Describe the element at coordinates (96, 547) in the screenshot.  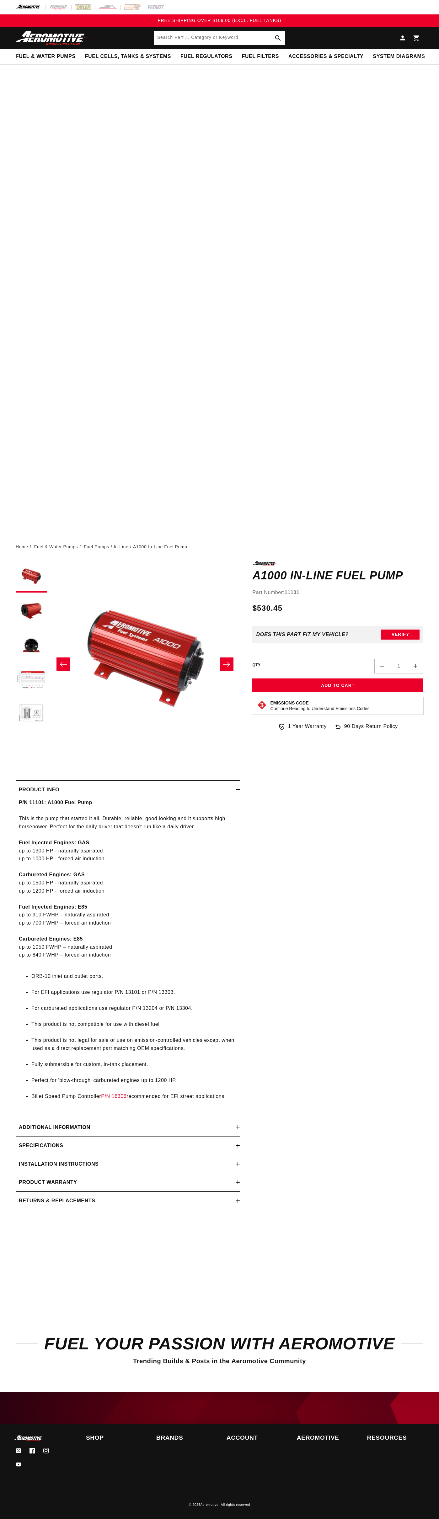
I see `a: Fuel Pumps` at that location.